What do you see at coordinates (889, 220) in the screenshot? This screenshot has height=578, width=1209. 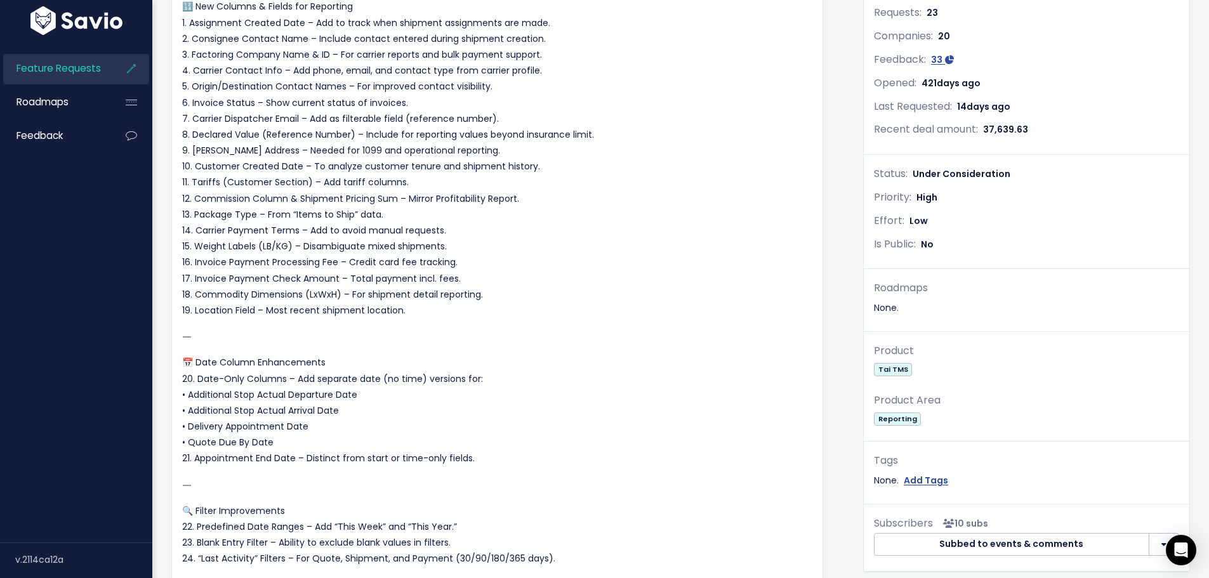 I see `span: Effort:` at bounding box center [889, 220].